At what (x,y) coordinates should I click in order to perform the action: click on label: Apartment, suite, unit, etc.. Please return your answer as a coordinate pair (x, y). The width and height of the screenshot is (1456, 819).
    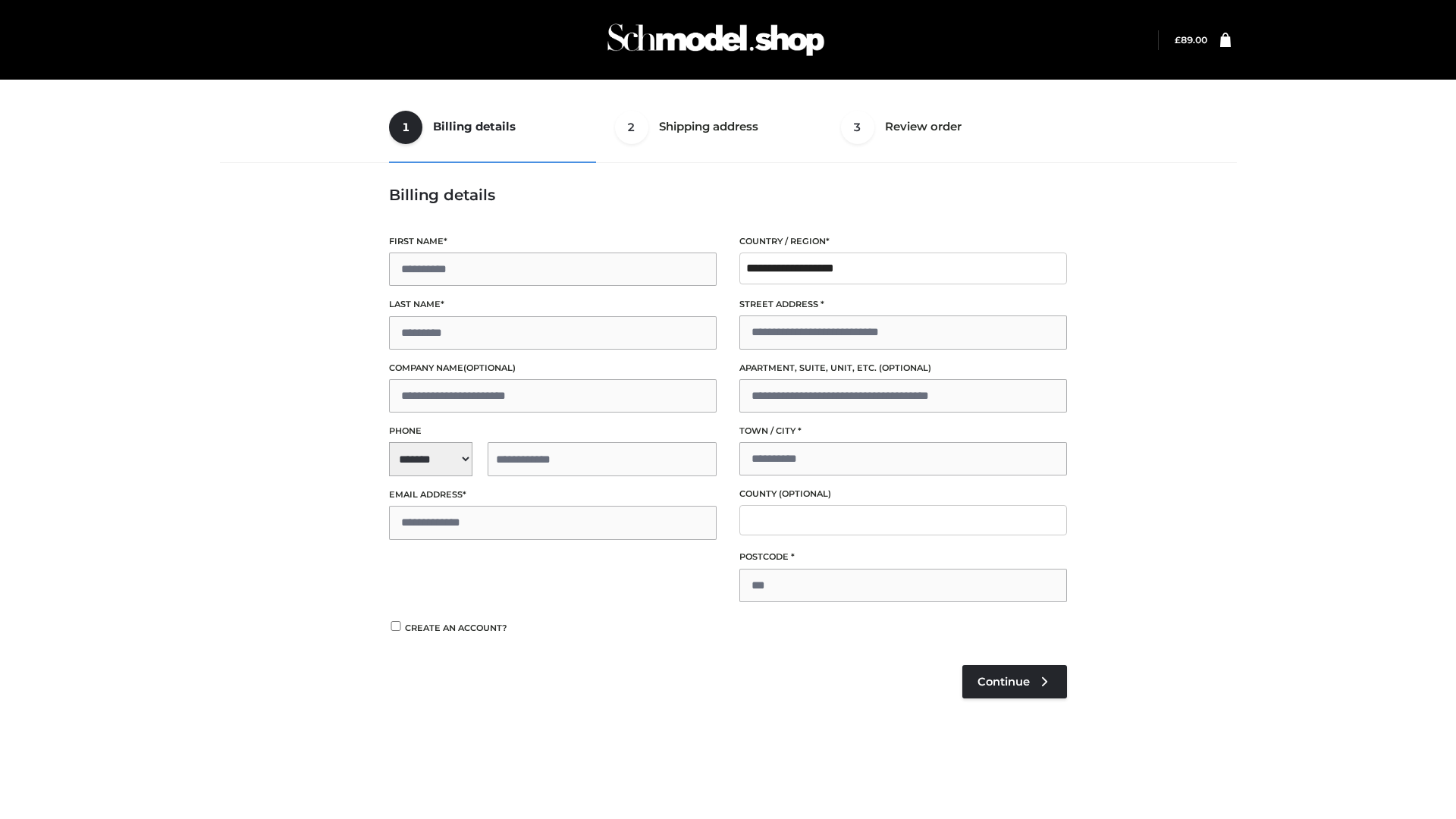
    Looking at the image, I should click on (903, 368).